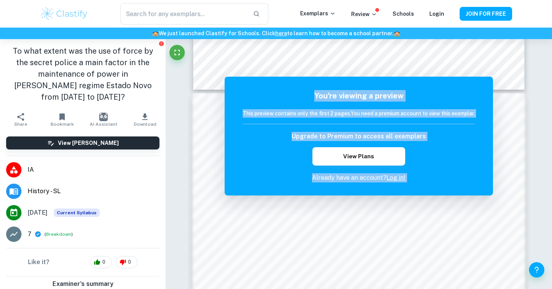 Image resolution: width=552 pixels, height=289 pixels. Describe the element at coordinates (77, 213) in the screenshot. I see `span: Current Syllabus` at that location.